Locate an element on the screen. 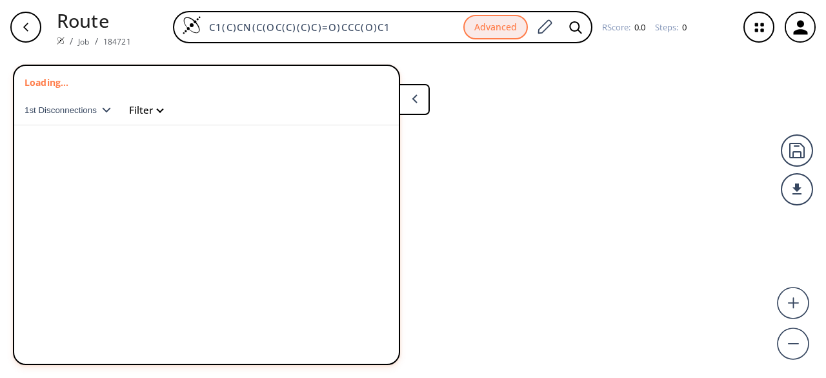  img: Spaya logo is located at coordinates (61, 41).